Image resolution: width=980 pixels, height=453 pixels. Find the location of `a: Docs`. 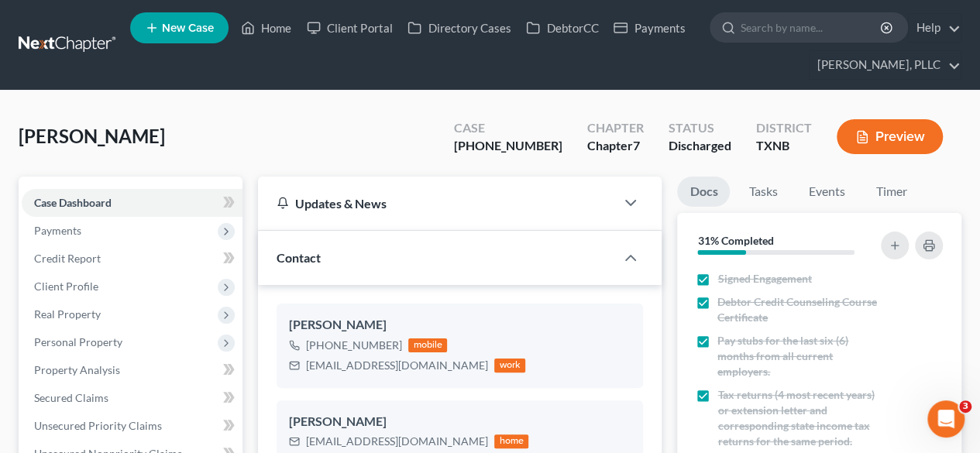

a: Docs is located at coordinates (703, 191).